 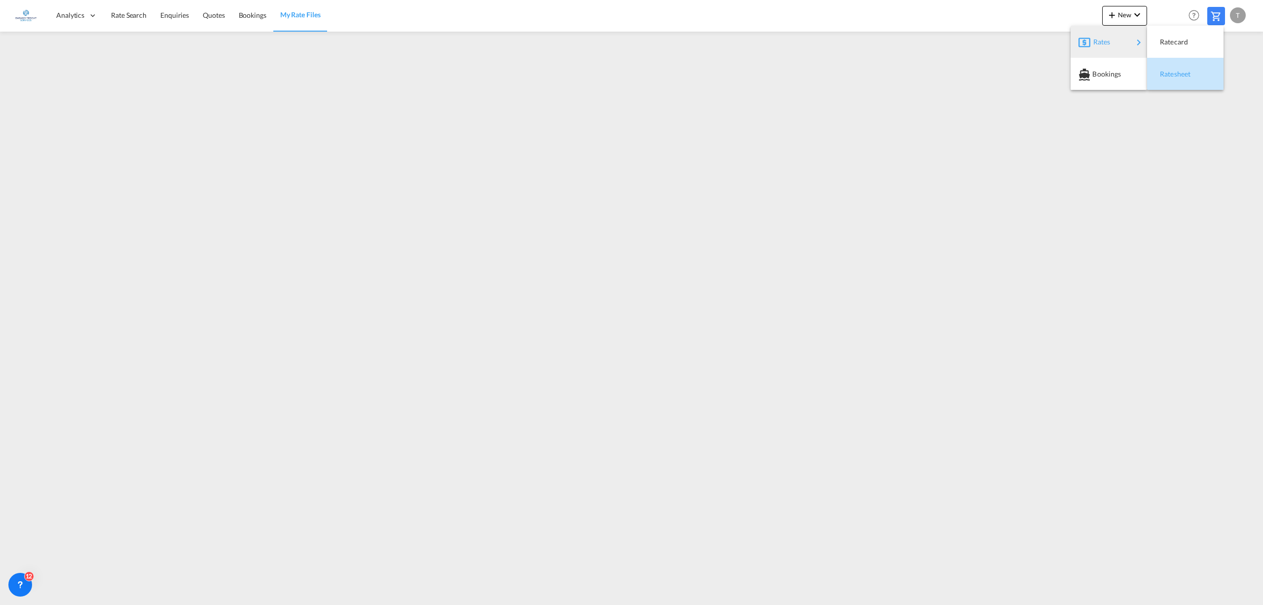 I want to click on span: Bookings, so click(x=1098, y=74).